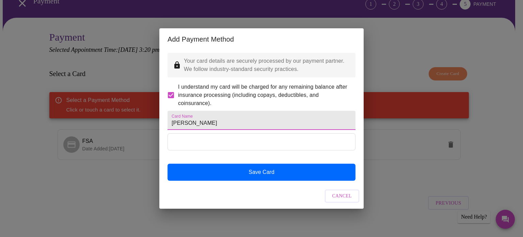  What do you see at coordinates (342, 196) in the screenshot?
I see `button: Cancel` at bounding box center [342, 196].